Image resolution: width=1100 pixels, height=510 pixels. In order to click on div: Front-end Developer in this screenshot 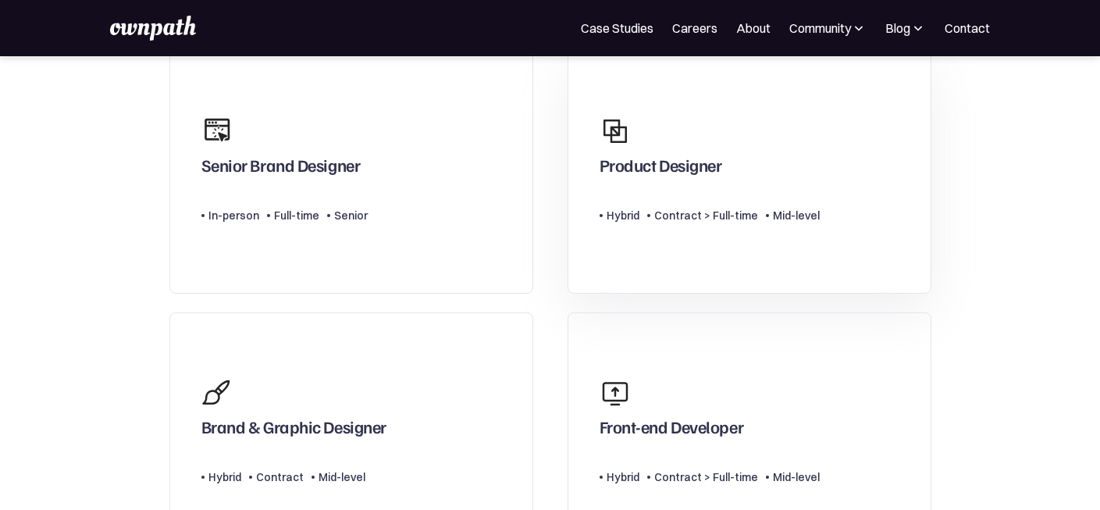, I will do `click(671, 430)`.